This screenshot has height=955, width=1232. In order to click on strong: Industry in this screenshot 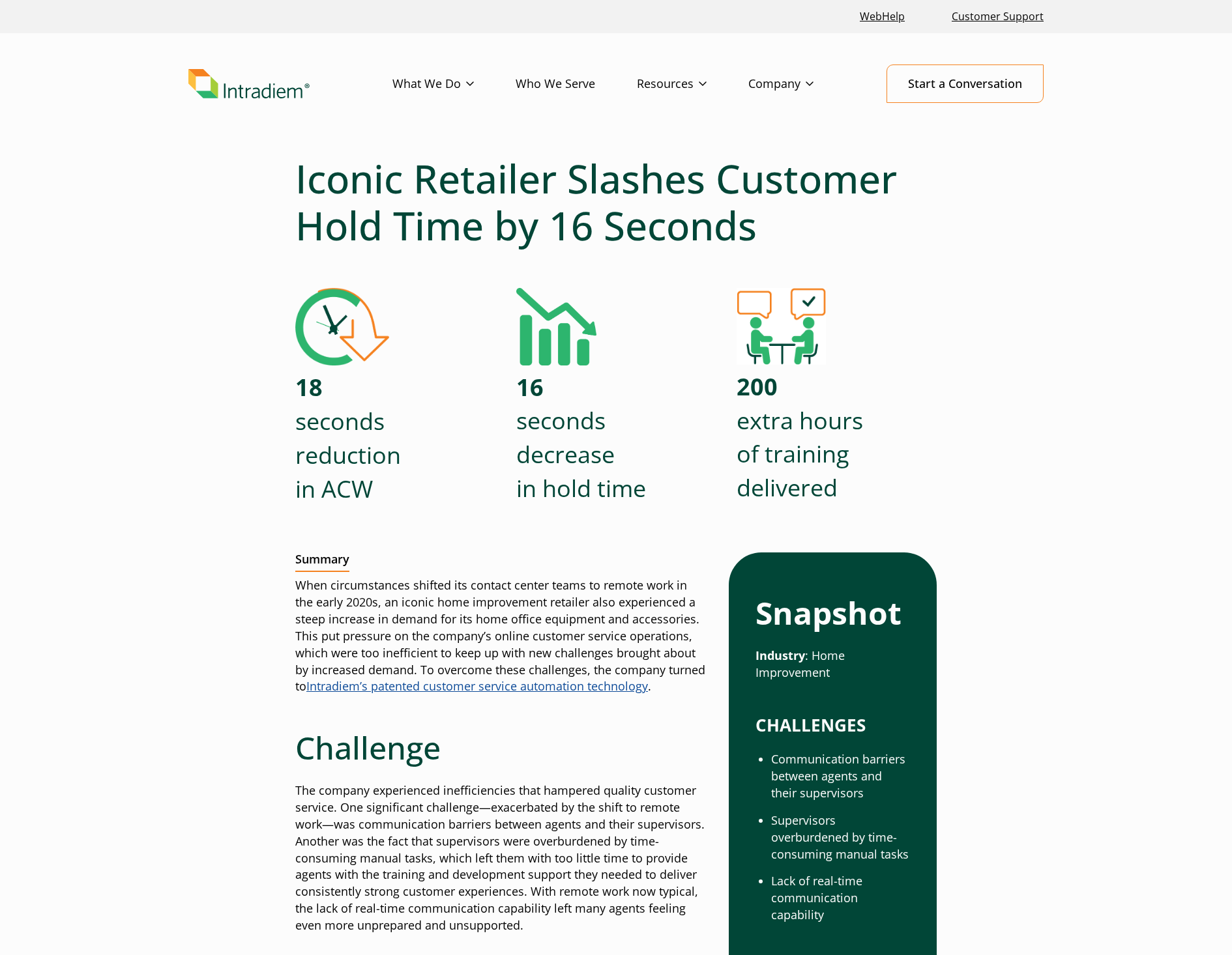, I will do `click(781, 656)`.